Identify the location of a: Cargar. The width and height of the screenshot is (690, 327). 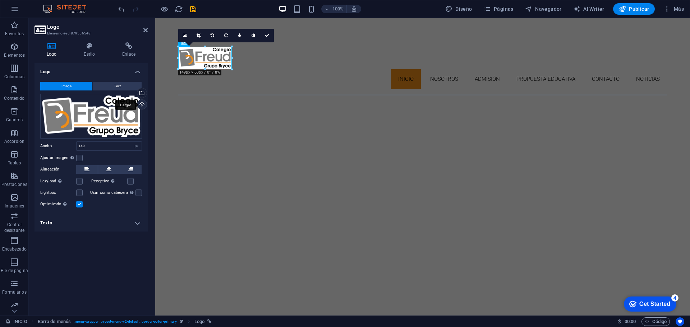
(142, 105).